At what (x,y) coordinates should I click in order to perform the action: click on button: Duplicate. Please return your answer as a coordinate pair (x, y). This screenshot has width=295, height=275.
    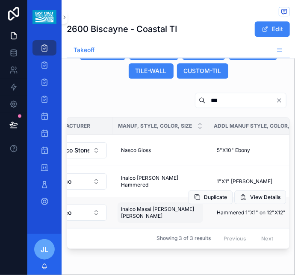
    Looking at the image, I should click on (210, 198).